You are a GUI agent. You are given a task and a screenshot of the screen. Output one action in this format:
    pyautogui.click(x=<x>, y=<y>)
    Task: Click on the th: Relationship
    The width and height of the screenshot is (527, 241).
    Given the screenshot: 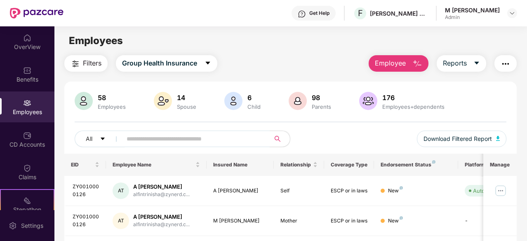 What is the action you would take?
    pyautogui.click(x=299, y=165)
    